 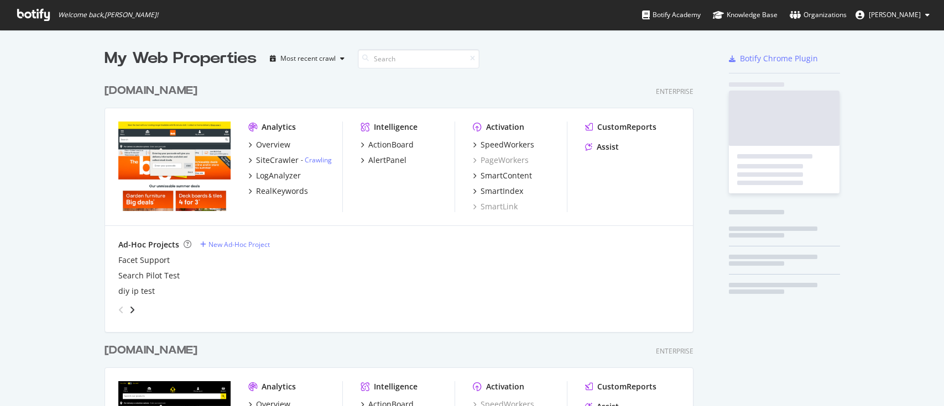 I want to click on a: New Ad-Hoc Project, so click(x=235, y=244).